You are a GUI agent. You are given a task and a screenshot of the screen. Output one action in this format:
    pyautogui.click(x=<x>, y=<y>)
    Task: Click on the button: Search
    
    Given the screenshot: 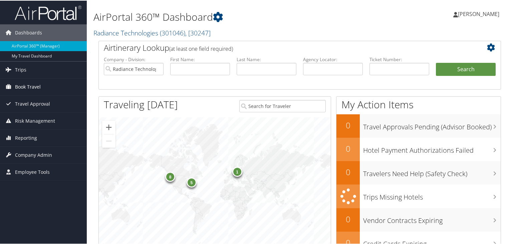 What is the action you would take?
    pyautogui.click(x=466, y=69)
    